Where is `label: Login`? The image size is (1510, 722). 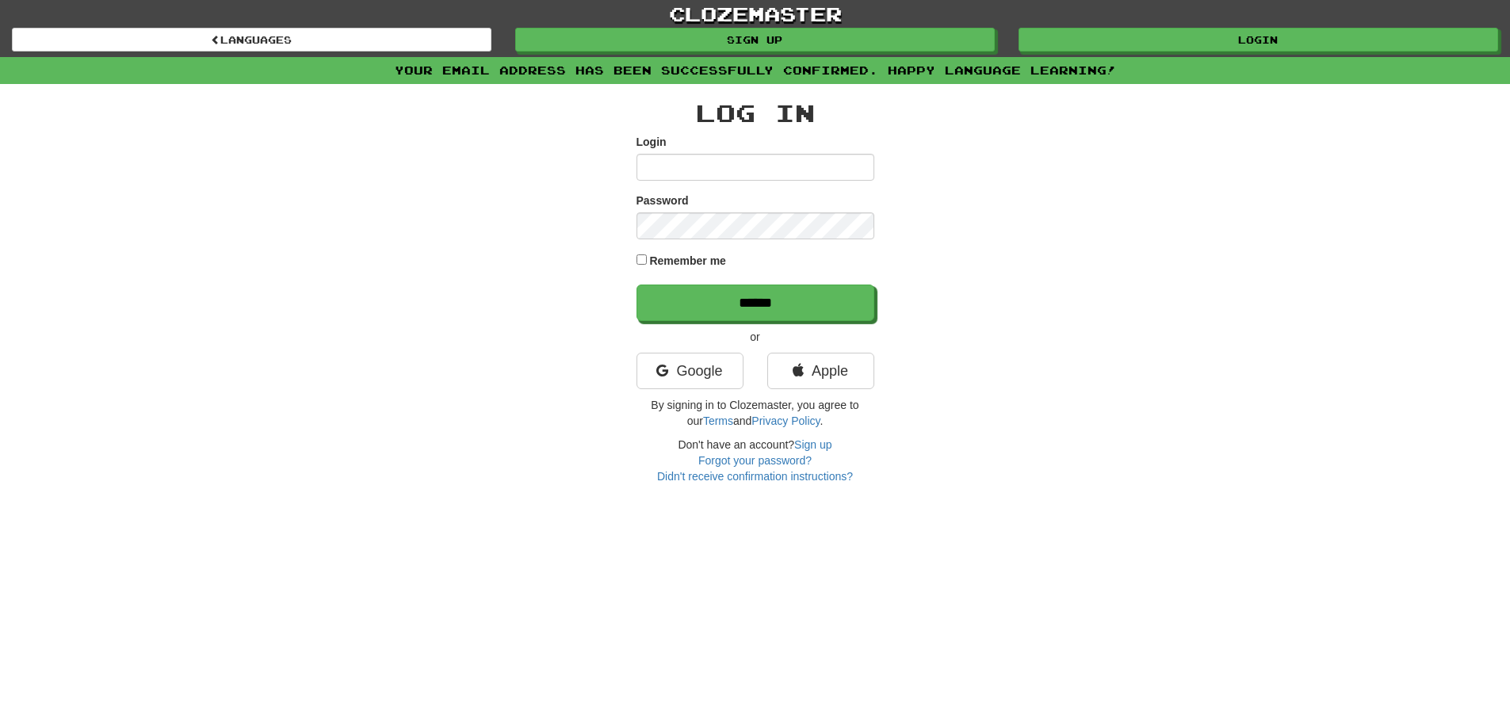 label: Login is located at coordinates (652, 142).